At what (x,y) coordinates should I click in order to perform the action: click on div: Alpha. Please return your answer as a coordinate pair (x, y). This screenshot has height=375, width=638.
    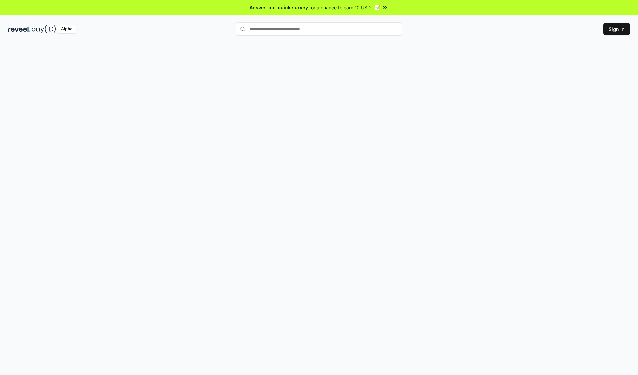
    Looking at the image, I should click on (67, 29).